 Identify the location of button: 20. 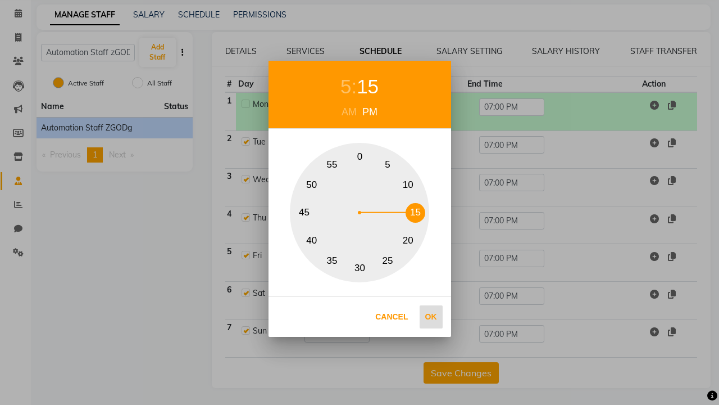
(408, 240).